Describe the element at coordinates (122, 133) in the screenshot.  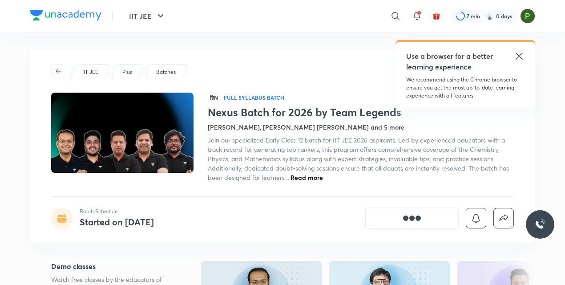
I see `img: Thumbnail` at that location.